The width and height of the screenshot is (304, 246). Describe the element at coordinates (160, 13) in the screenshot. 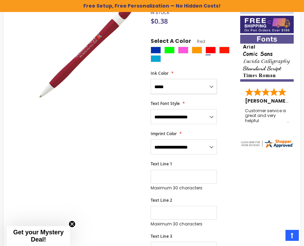

I see `div: Availability` at that location.